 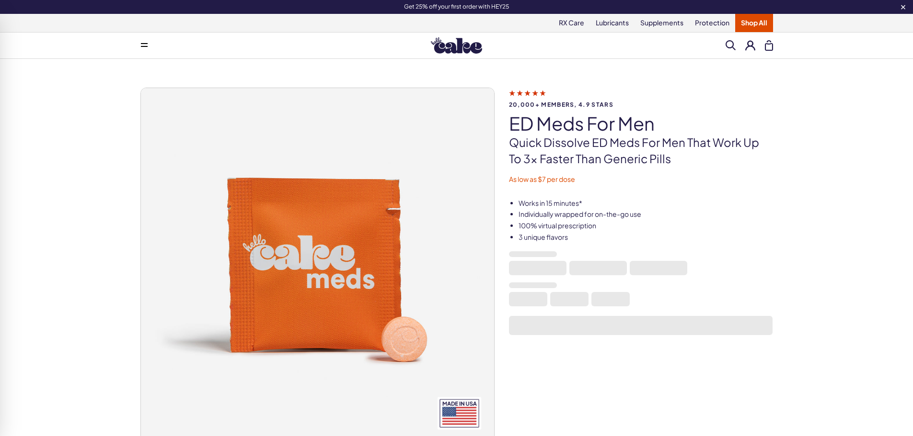 What do you see at coordinates (640, 98) in the screenshot?
I see `a: 20,000+ members, 4.9 stars` at bounding box center [640, 98].